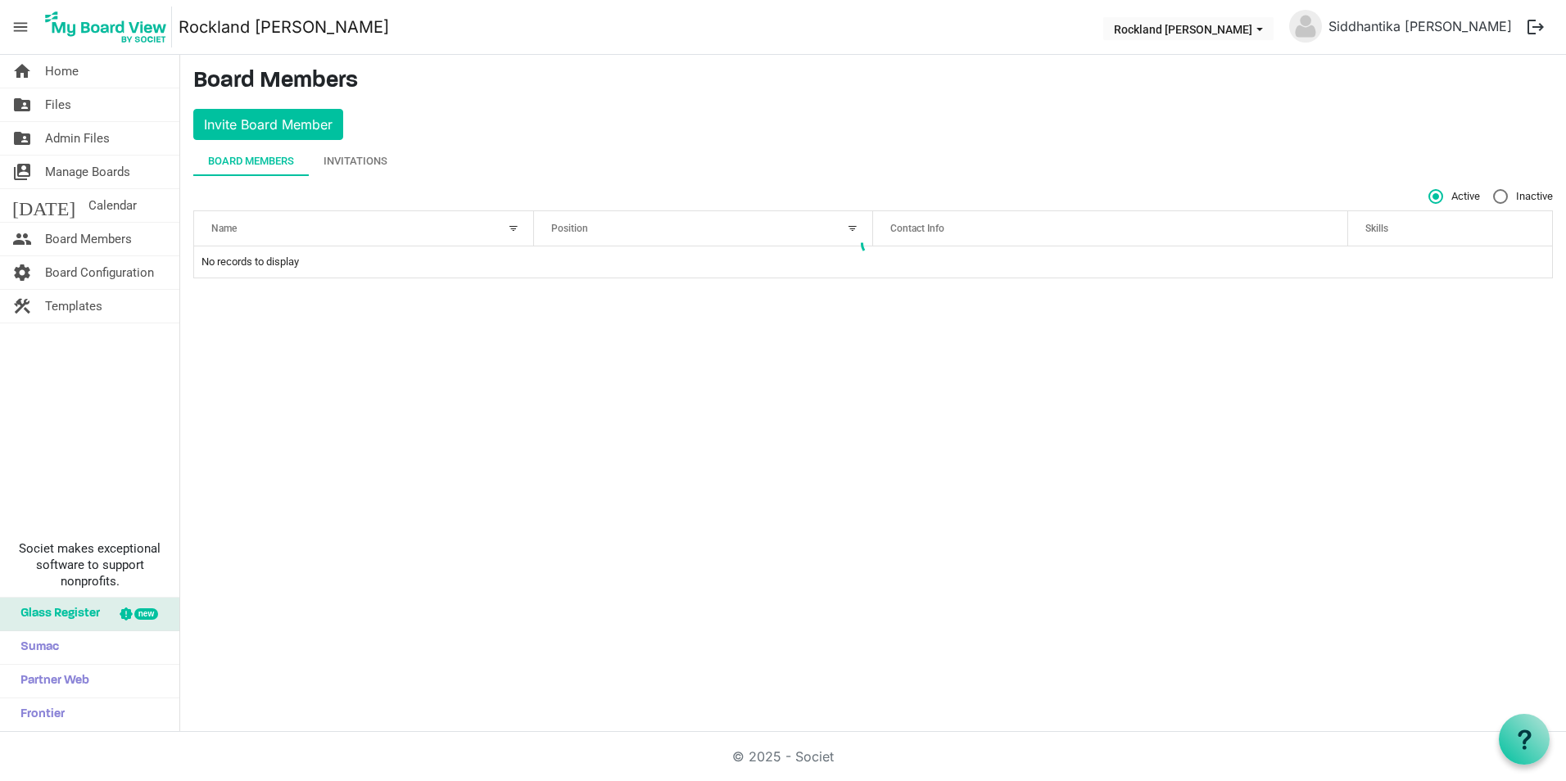  I want to click on span: Calendar, so click(112, 206).